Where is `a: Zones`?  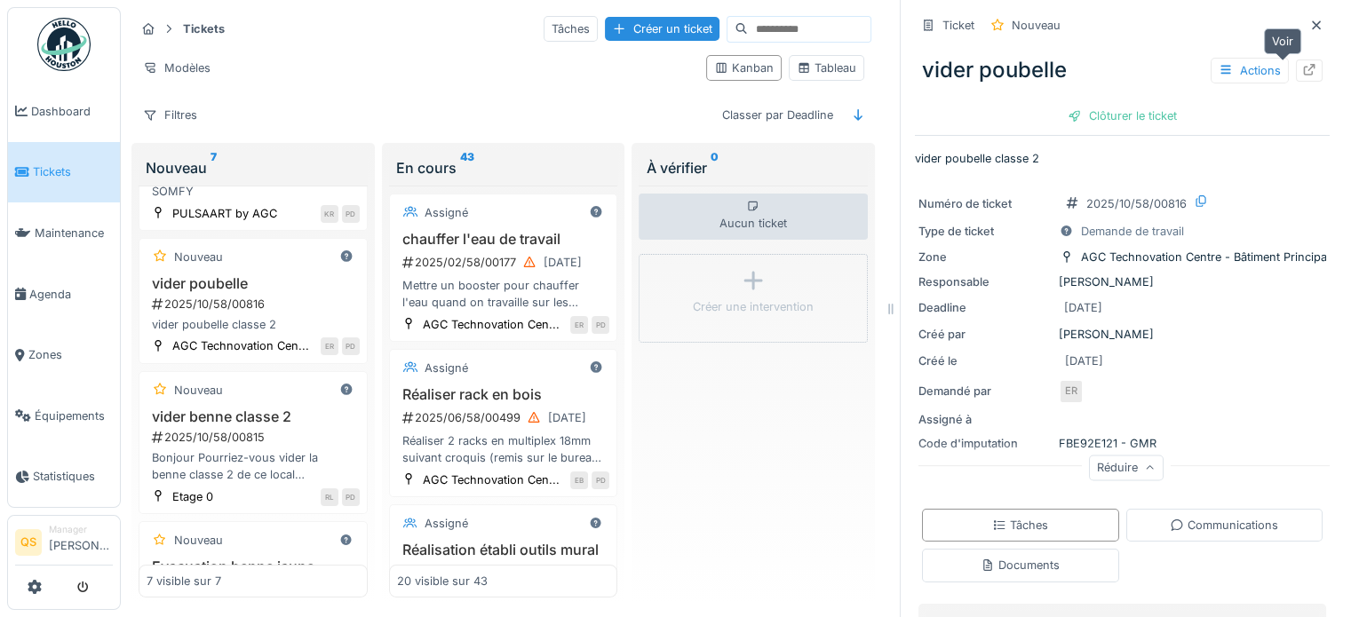 a: Zones is located at coordinates (64, 354).